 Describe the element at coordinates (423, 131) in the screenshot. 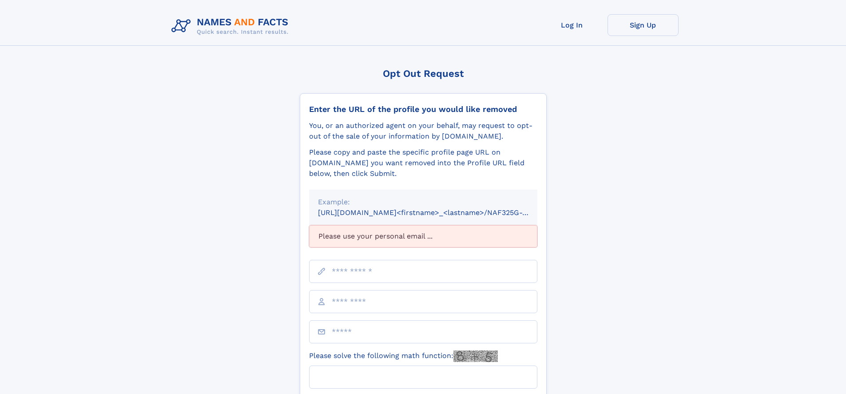

I see `div: You, or an authorized agent on your behalf, may request to opt-out of the sale of your informatio...` at that location.